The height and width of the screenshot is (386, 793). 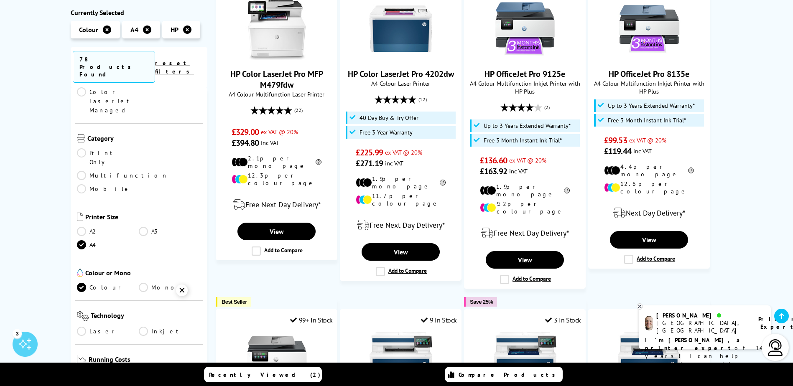 I want to click on div: 9 In Stock, so click(x=439, y=320).